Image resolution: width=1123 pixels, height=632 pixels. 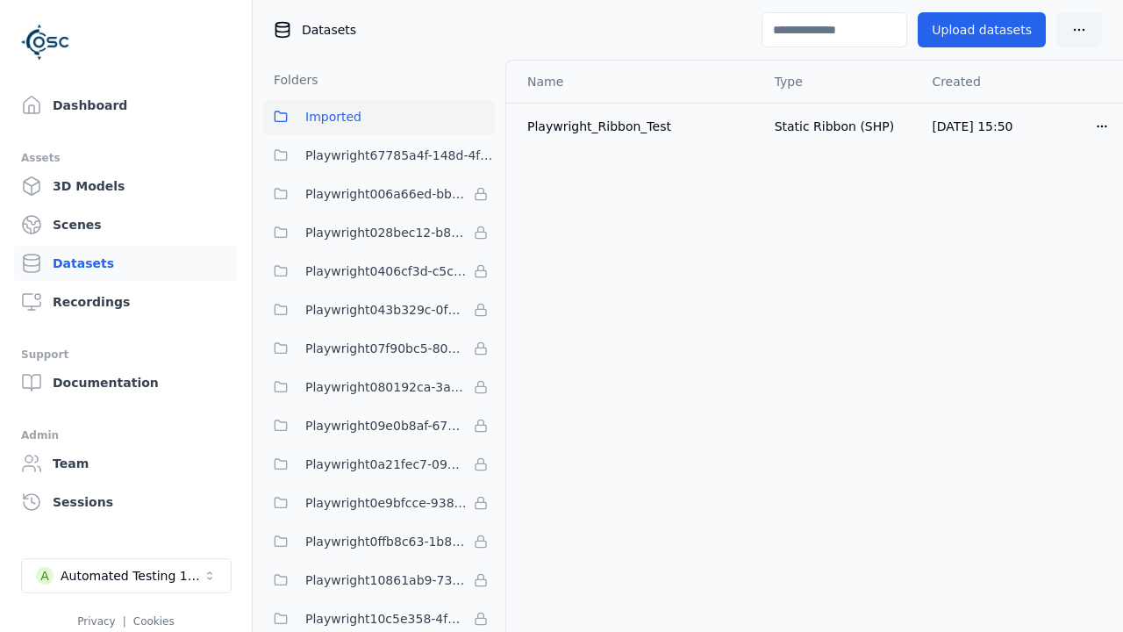 I want to click on button: Playwright07f90bc5-80d1-4d58-862e-051c9f56b799, so click(x=379, y=348).